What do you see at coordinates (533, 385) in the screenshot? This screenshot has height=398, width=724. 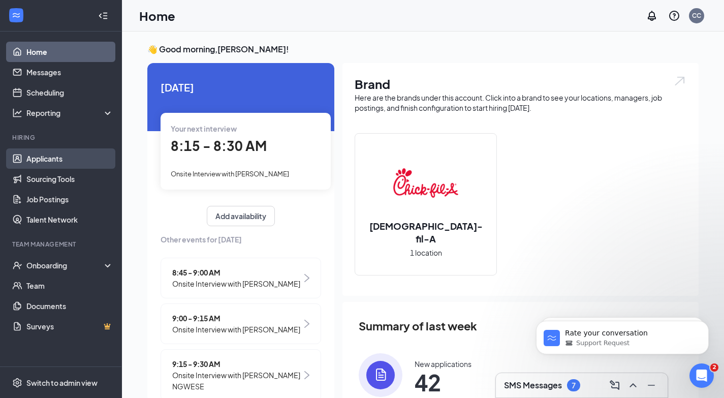 I see `h3: SMS Messages` at bounding box center [533, 385].